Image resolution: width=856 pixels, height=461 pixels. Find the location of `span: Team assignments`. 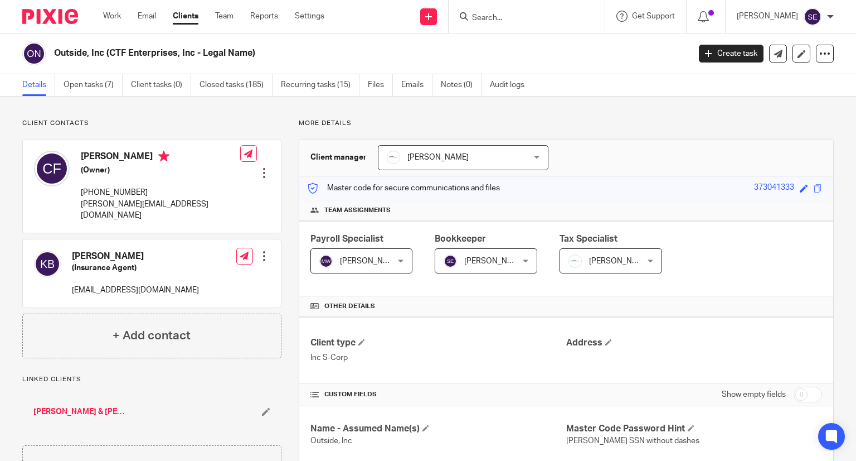

span: Team assignments is located at coordinates (357, 210).